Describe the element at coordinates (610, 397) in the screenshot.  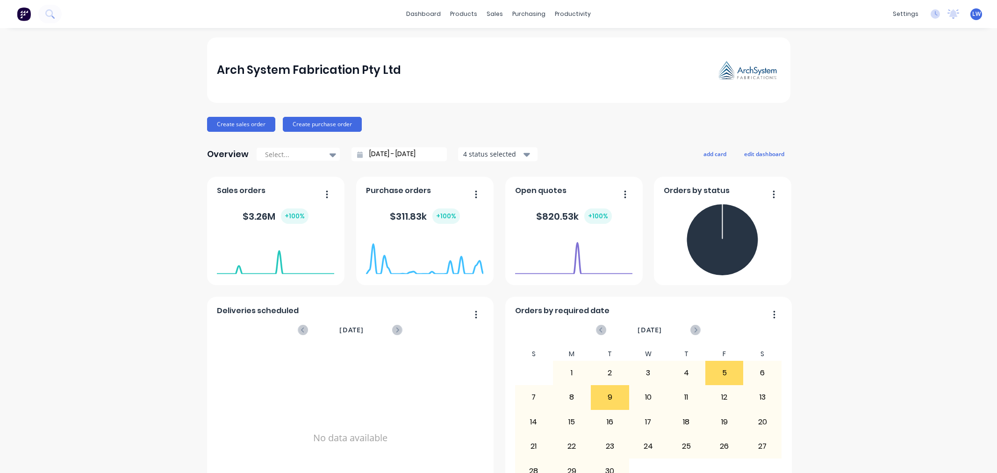
I see `div: 9` at that location.